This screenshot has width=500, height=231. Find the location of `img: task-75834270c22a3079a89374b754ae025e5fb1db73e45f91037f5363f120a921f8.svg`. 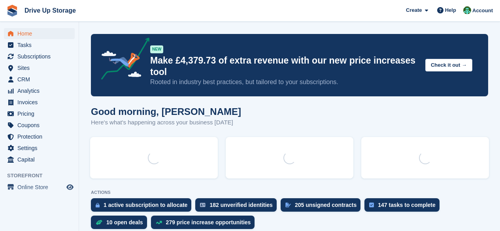

img: task-75834270c22a3079a89374b754ae025e5fb1db73e45f91037f5363f120a921f8.svg is located at coordinates (372, 205).